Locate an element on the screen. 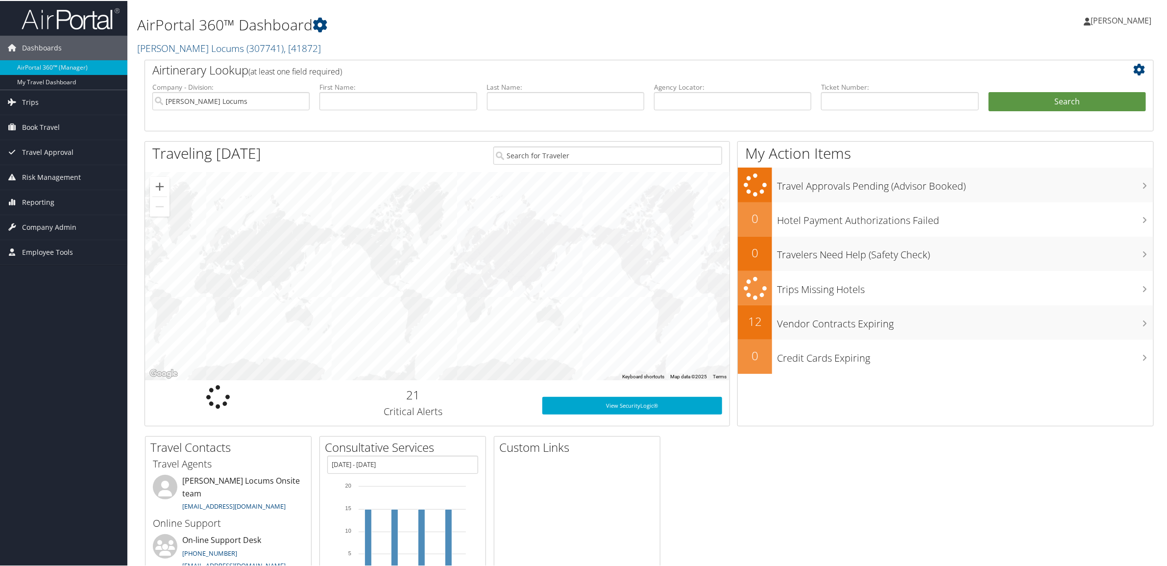 The image size is (1167, 566). h1: My Action Items is located at coordinates (946, 152).